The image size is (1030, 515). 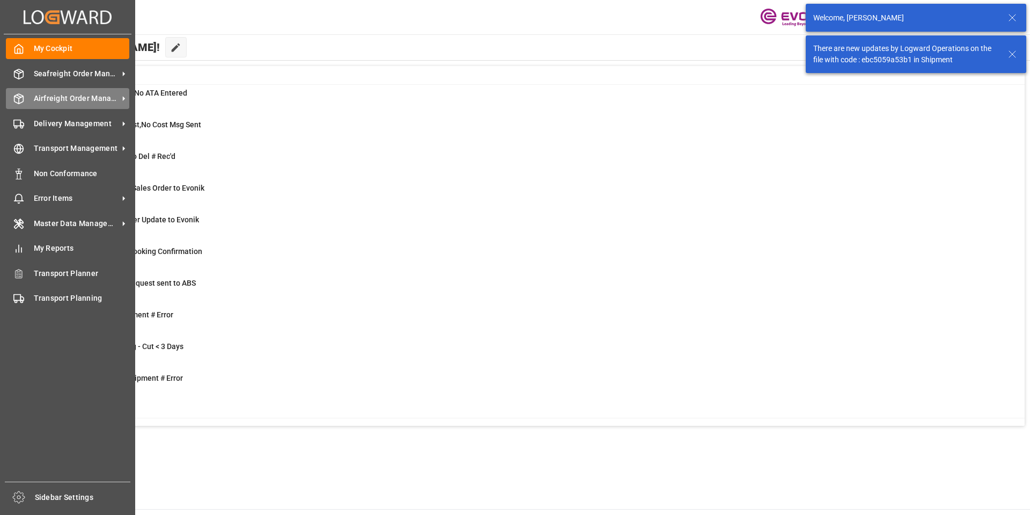 What do you see at coordinates (76, 98) in the screenshot?
I see `span: Airfreight Order Management` at bounding box center [76, 98].